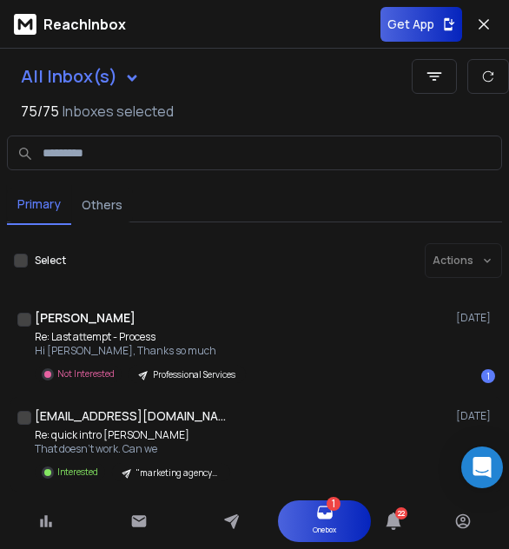 The width and height of the screenshot is (509, 549). Describe the element at coordinates (40, 111) in the screenshot. I see `span: 75 / 75` at that location.